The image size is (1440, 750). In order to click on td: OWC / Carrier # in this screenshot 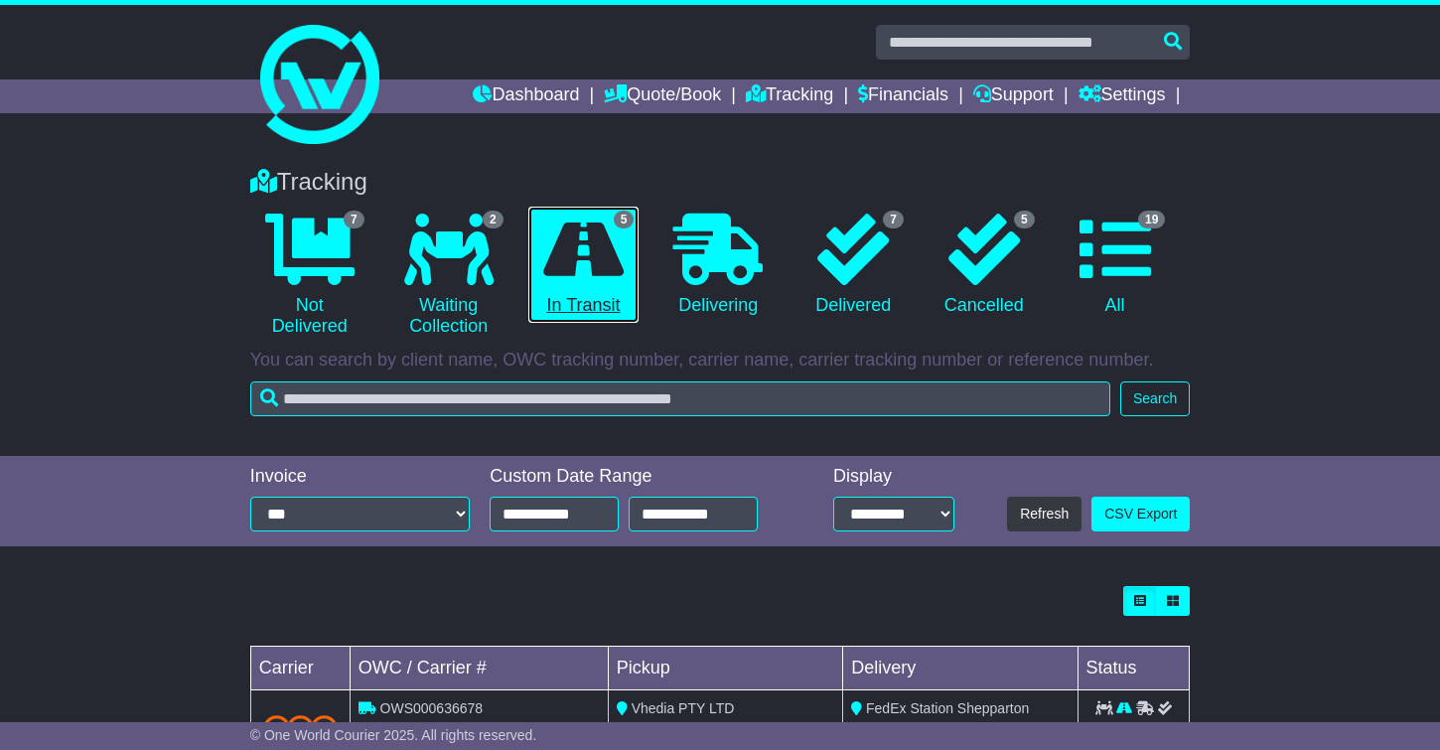, I will do `click(479, 669)`.